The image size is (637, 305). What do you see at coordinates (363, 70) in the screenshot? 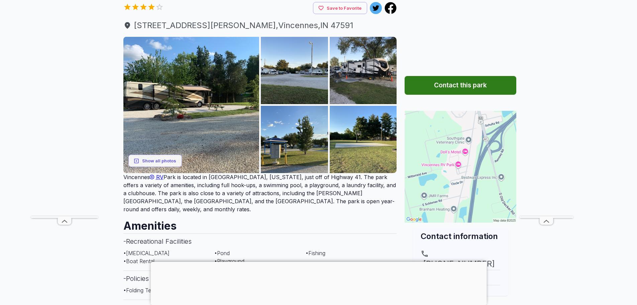
I see `img: AAcXr8qRAcHgSyTWJt7gYcAMVa74iKOu-ZFTf6zSDm_ytOtOQ-5MYXurX0CRaw7R68VG_fQ3eKqq9_PvQEnkksBcktXN6ORG1...` at bounding box center [363, 70].